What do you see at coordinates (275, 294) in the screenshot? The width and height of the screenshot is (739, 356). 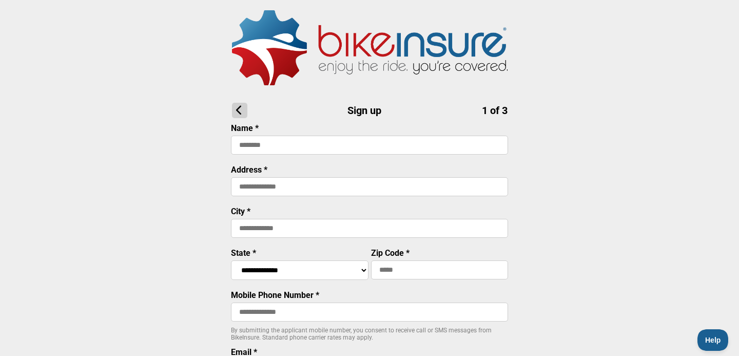 I see `label: Mobile Phone Number *` at bounding box center [275, 294].